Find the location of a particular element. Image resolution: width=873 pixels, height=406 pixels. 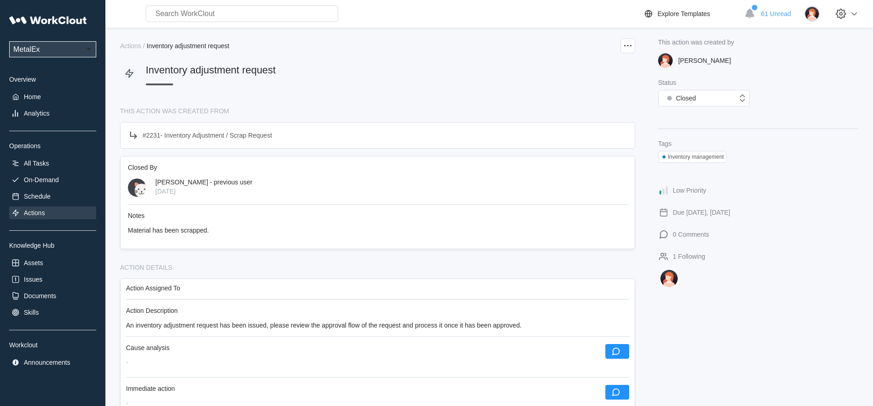

div: All Tasks is located at coordinates (36, 163).